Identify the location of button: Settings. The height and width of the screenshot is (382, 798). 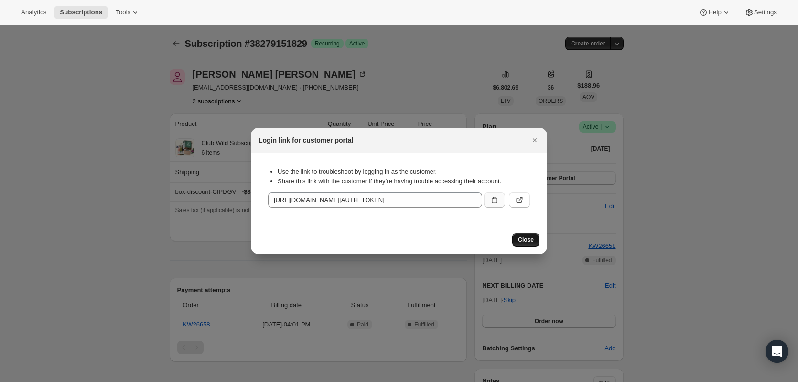
(761, 12).